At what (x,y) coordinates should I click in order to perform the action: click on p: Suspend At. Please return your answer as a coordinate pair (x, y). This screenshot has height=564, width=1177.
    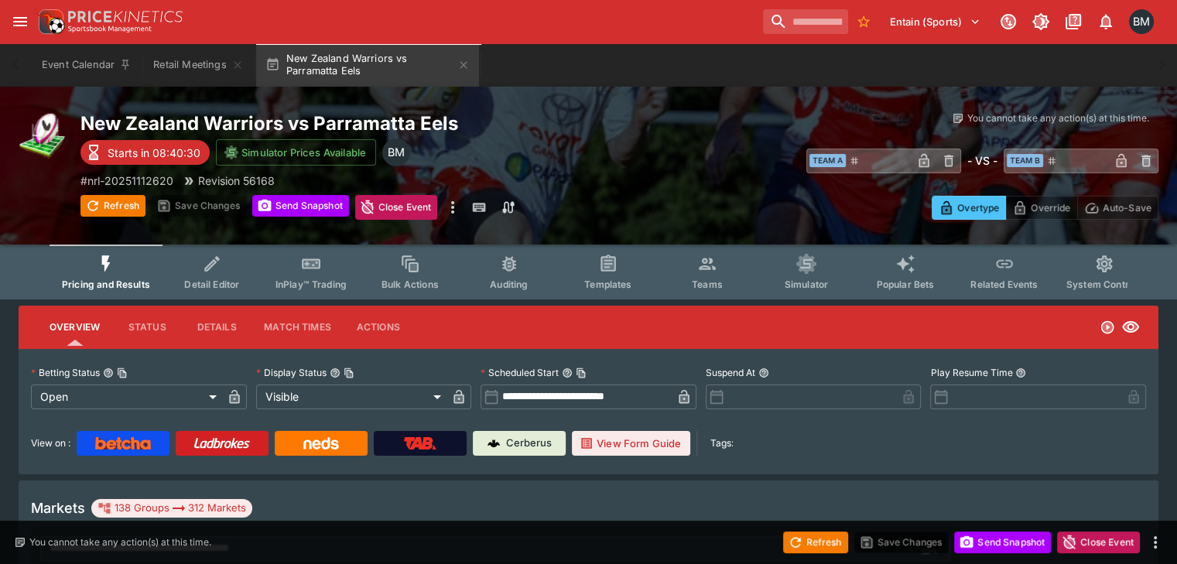
    Looking at the image, I should click on (731, 372).